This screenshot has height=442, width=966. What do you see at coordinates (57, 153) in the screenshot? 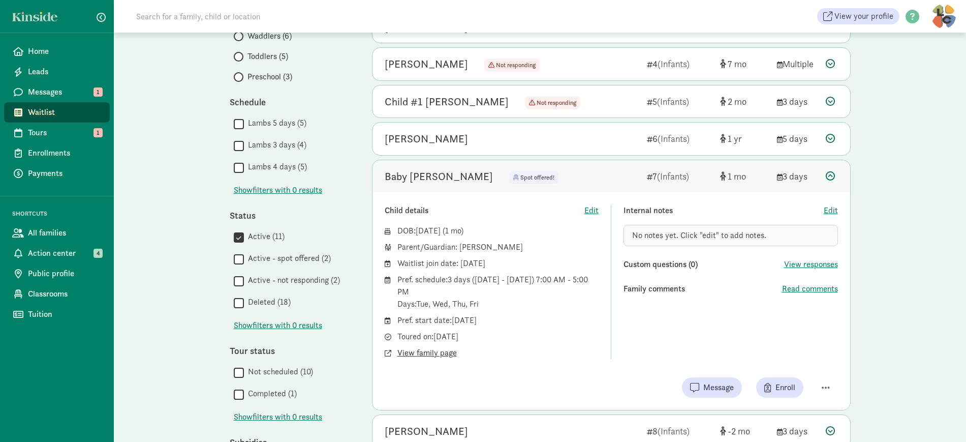
I see `a: Enrollments` at bounding box center [57, 153].